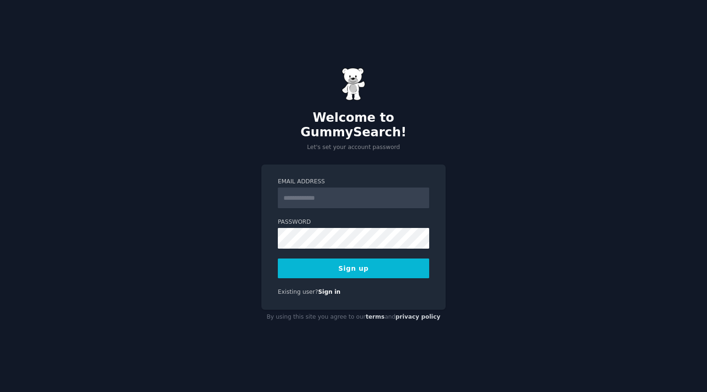 The width and height of the screenshot is (707, 392). I want to click on span: Existing user?, so click(298, 292).